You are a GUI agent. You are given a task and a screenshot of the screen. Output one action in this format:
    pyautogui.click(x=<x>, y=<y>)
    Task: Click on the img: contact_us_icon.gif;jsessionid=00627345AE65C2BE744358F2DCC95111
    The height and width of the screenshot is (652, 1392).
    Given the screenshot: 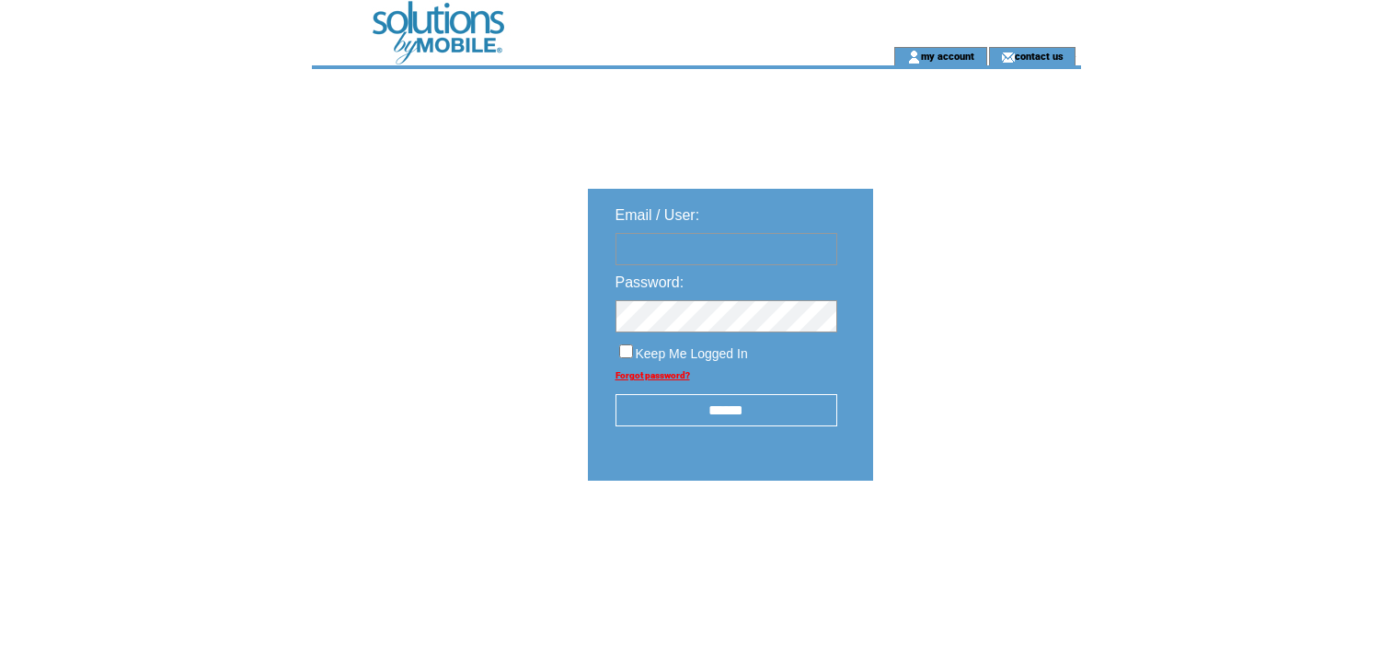 What is the action you would take?
    pyautogui.click(x=1008, y=57)
    